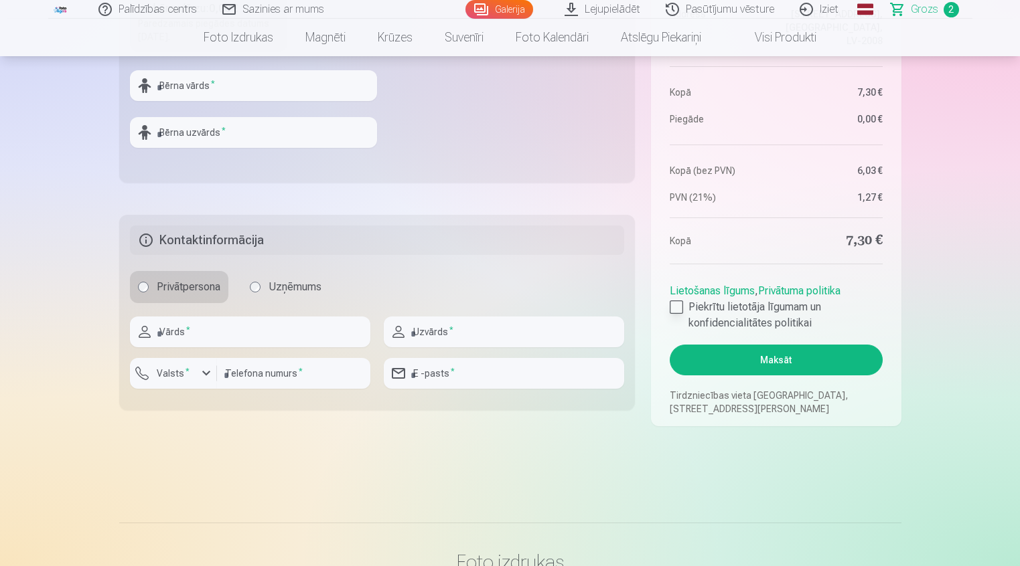 This screenshot has height=566, width=1020. I want to click on a: Krūzes, so click(395, 37).